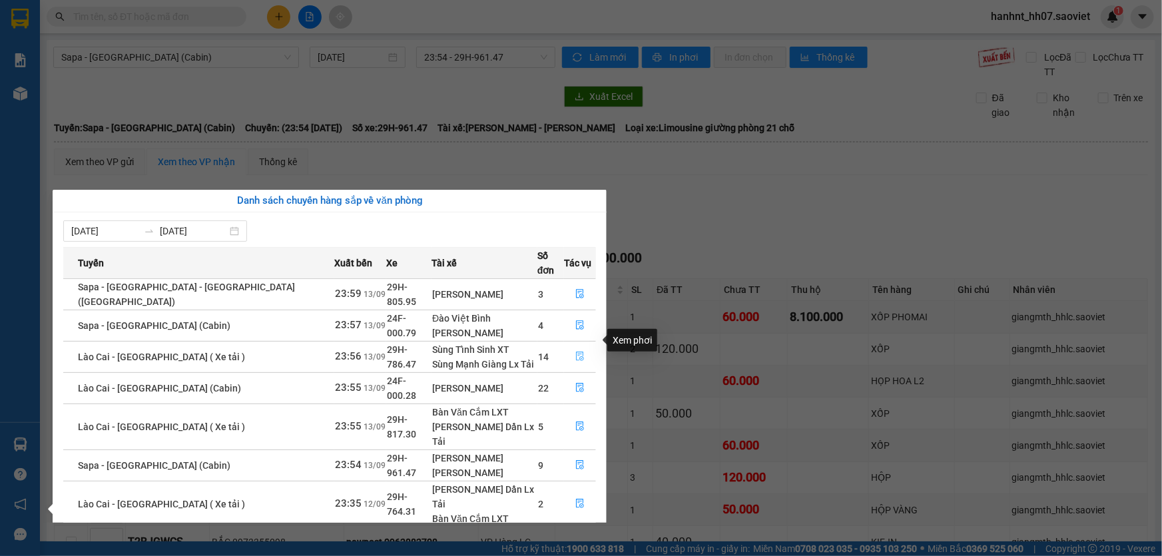  Describe the element at coordinates (91, 263) in the screenshot. I see `span: Tuyến` at that location.